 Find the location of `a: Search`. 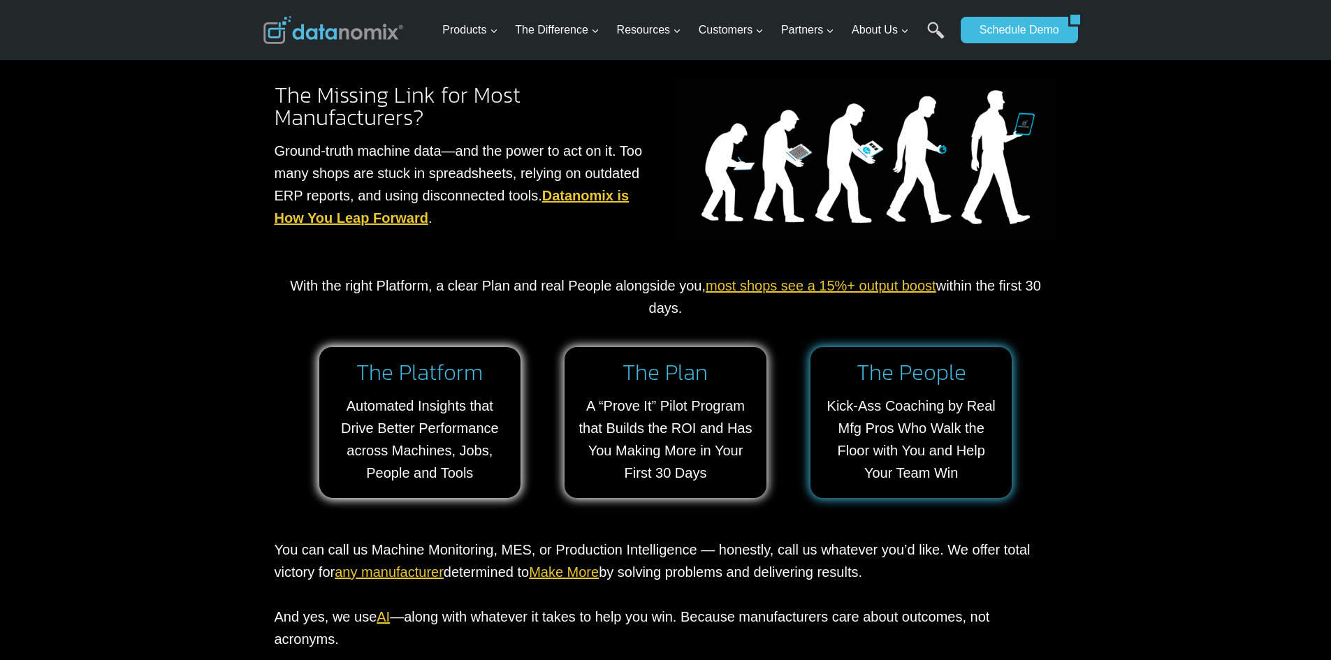

a: Search is located at coordinates (936, 37).